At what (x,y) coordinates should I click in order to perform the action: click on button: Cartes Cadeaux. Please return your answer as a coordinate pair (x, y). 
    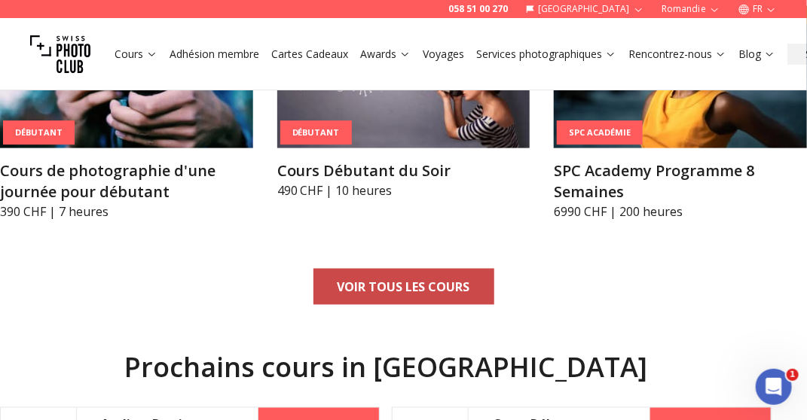
    Looking at the image, I should click on (310, 54).